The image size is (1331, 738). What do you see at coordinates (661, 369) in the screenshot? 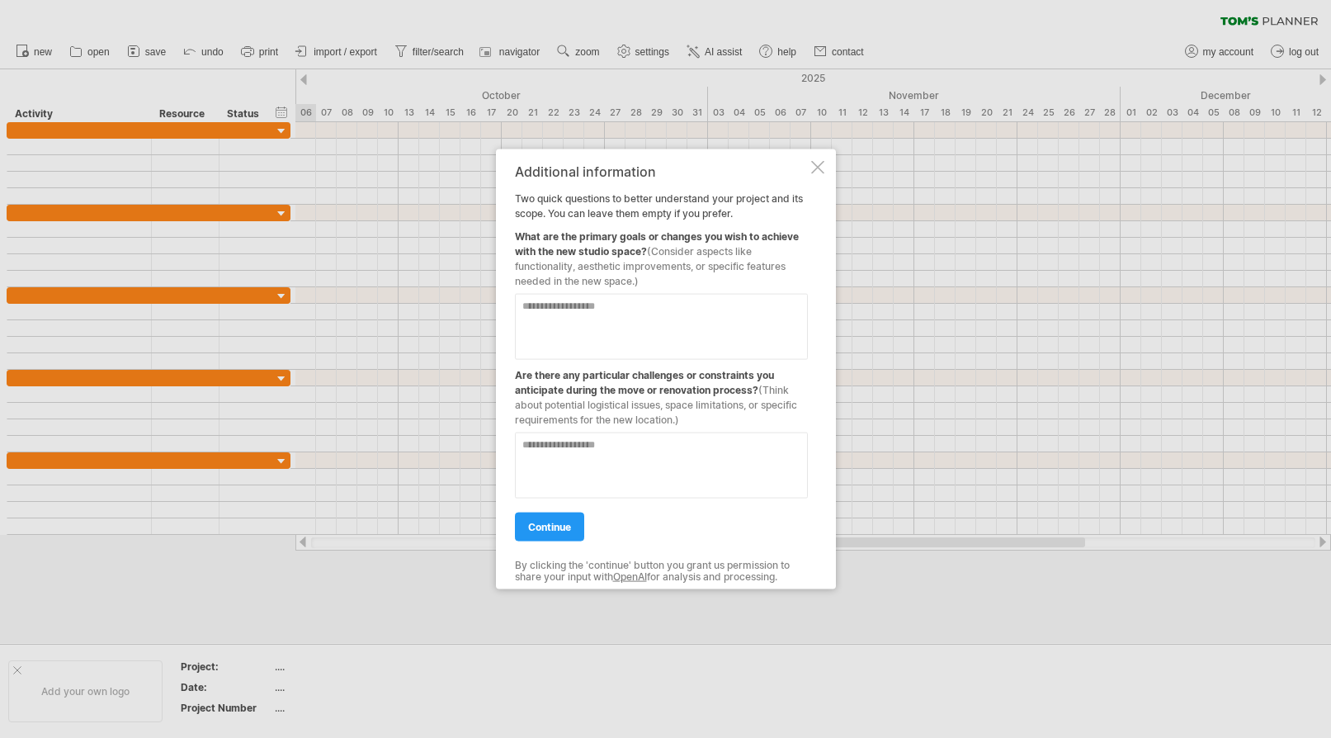
I see `div: Two quick questions to better understand your project and its scope. You can leave them empty if ...` at bounding box center [661, 369].